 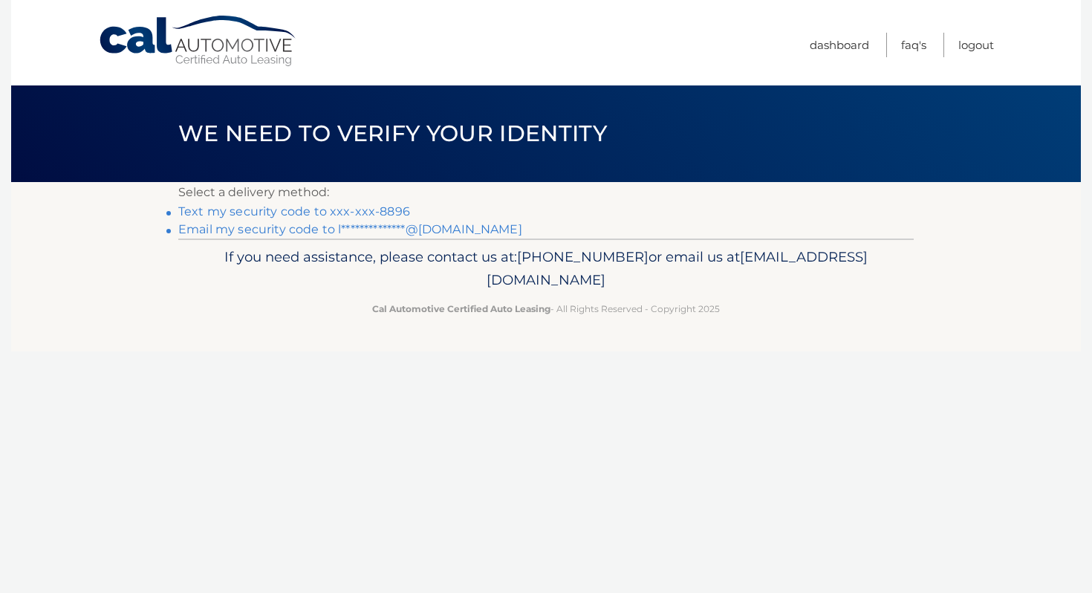 I want to click on span: We need to verify your identity, so click(x=392, y=133).